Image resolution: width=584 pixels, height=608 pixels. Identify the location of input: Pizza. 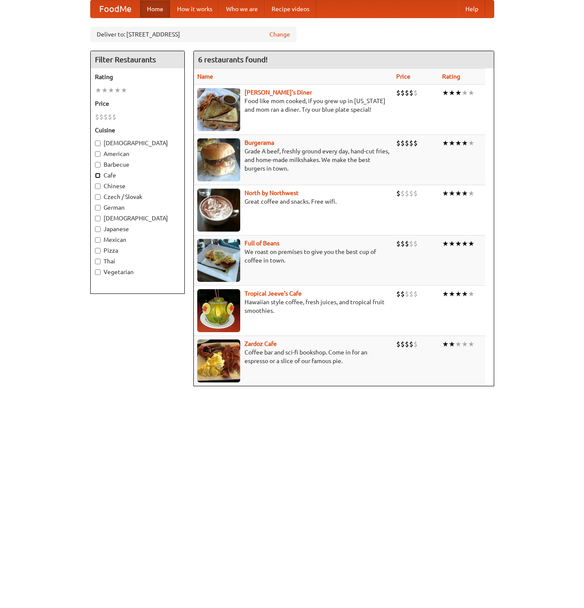
(98, 250).